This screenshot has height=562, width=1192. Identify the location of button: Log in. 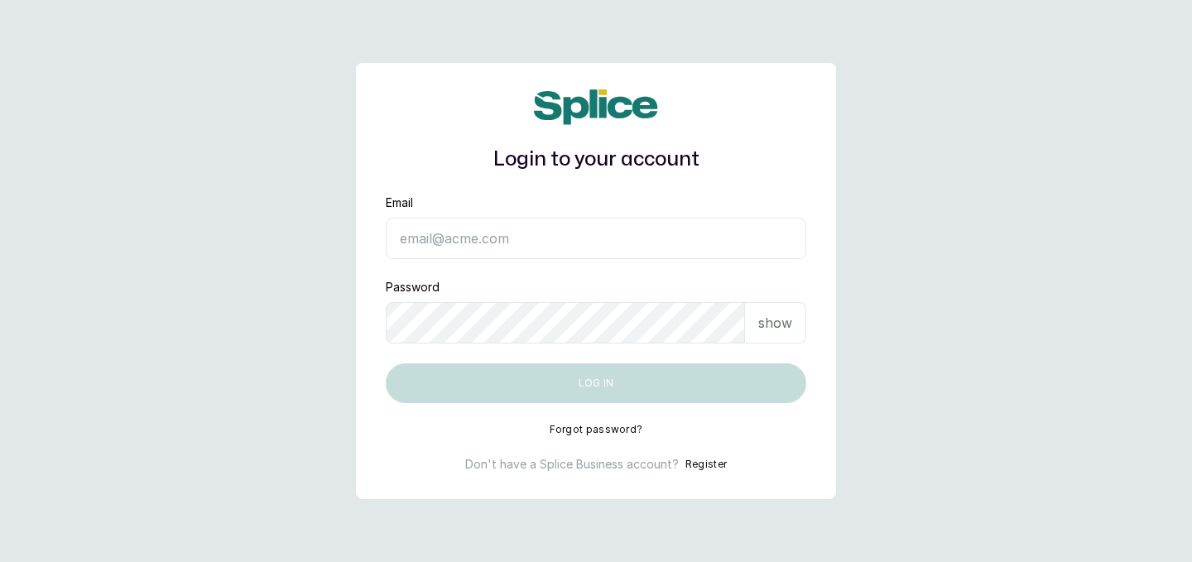
(596, 383).